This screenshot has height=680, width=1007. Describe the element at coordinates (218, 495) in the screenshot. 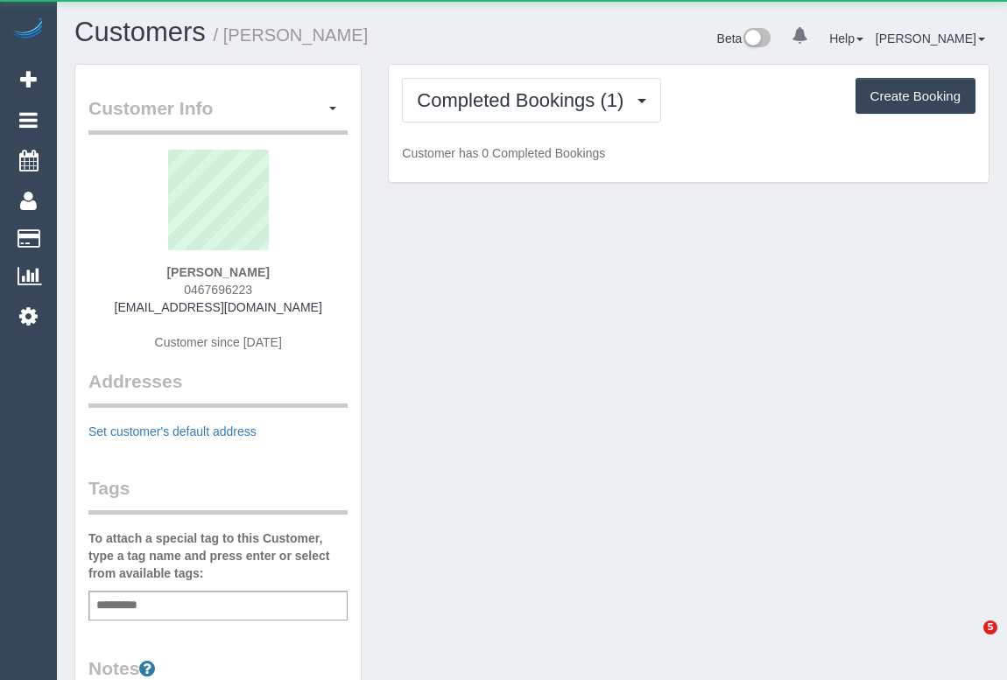

I see `legend: Tags` at that location.